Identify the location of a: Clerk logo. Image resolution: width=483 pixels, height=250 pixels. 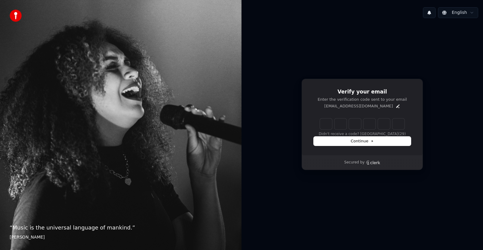
(373, 163).